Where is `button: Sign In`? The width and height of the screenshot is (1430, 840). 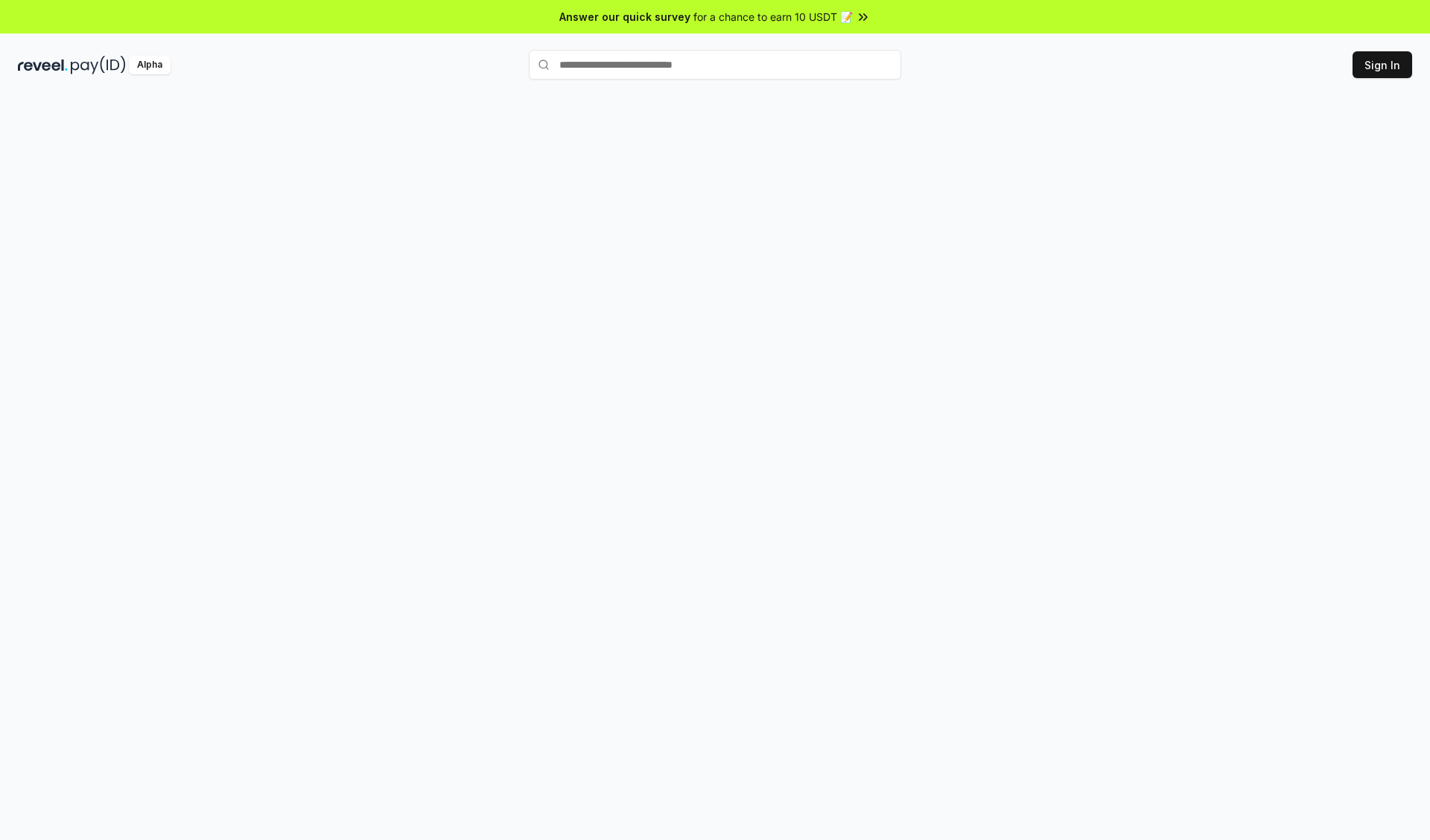 button: Sign In is located at coordinates (1382, 65).